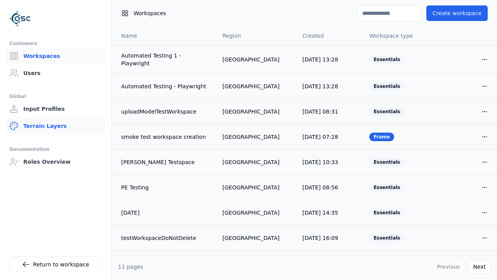 This screenshot has height=280, width=497. Describe the element at coordinates (165, 238) in the screenshot. I see `div: testWorkspaceDoNotDelete` at that location.